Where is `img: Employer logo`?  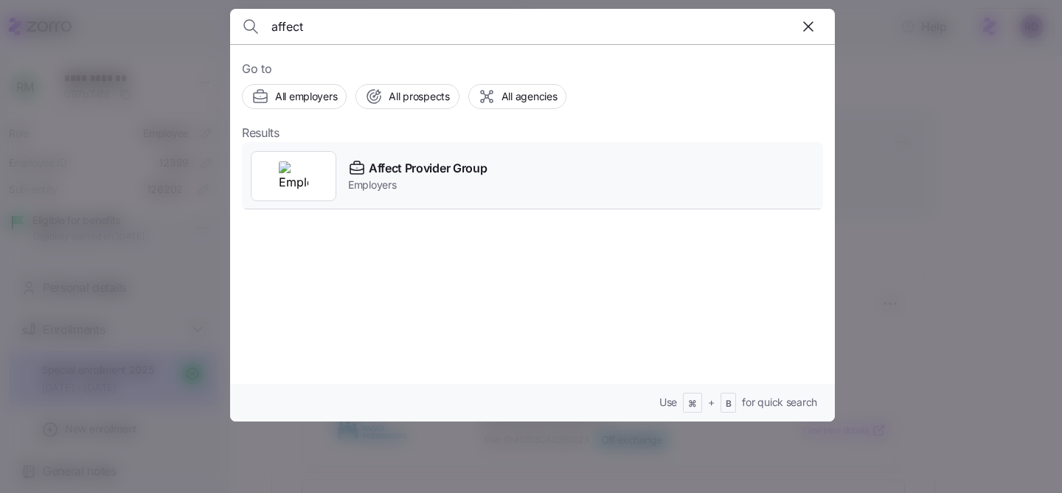 img: Employer logo is located at coordinates (294, 176).